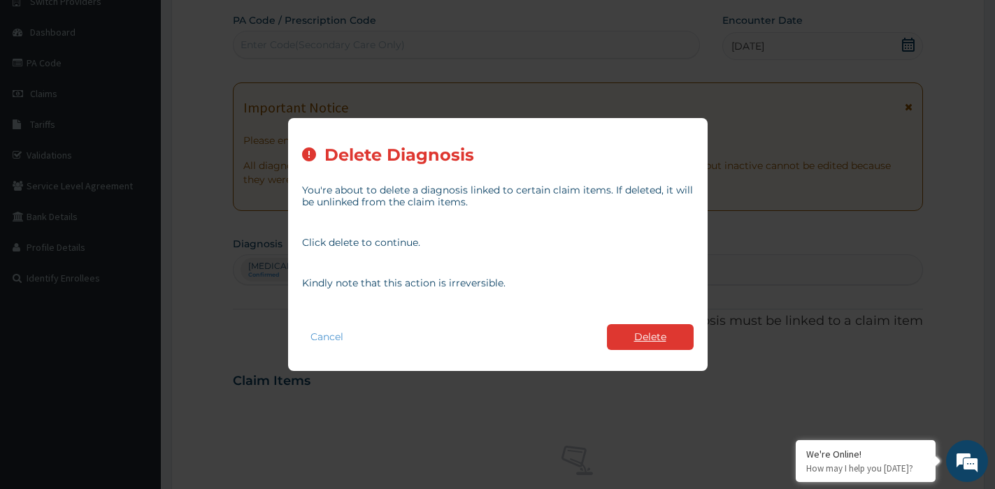 This screenshot has width=995, height=489. What do you see at coordinates (41, 87) in the screenshot?
I see `img: d_794563401_company_1708531726252_794563401` at bounding box center [41, 87].